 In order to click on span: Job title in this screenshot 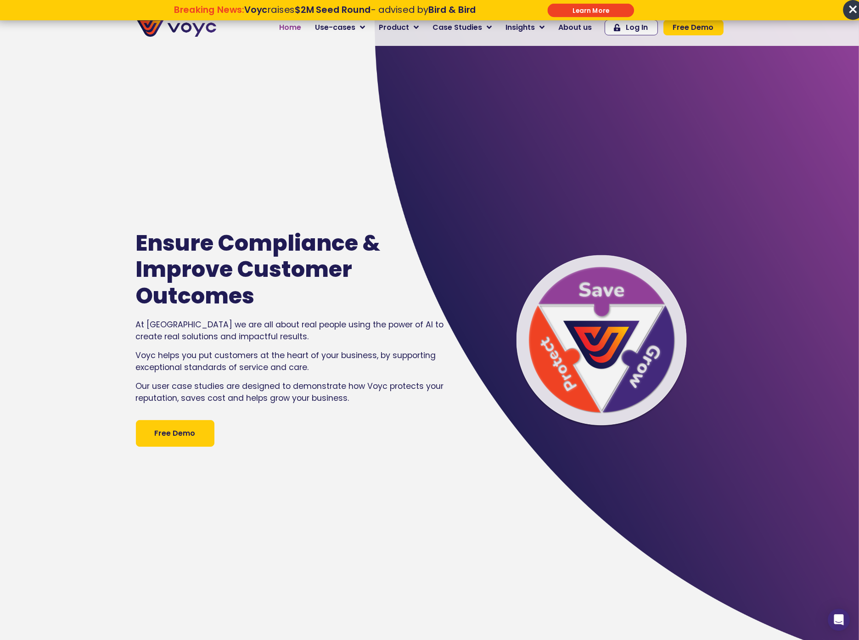, I will do `click(137, 79)`.